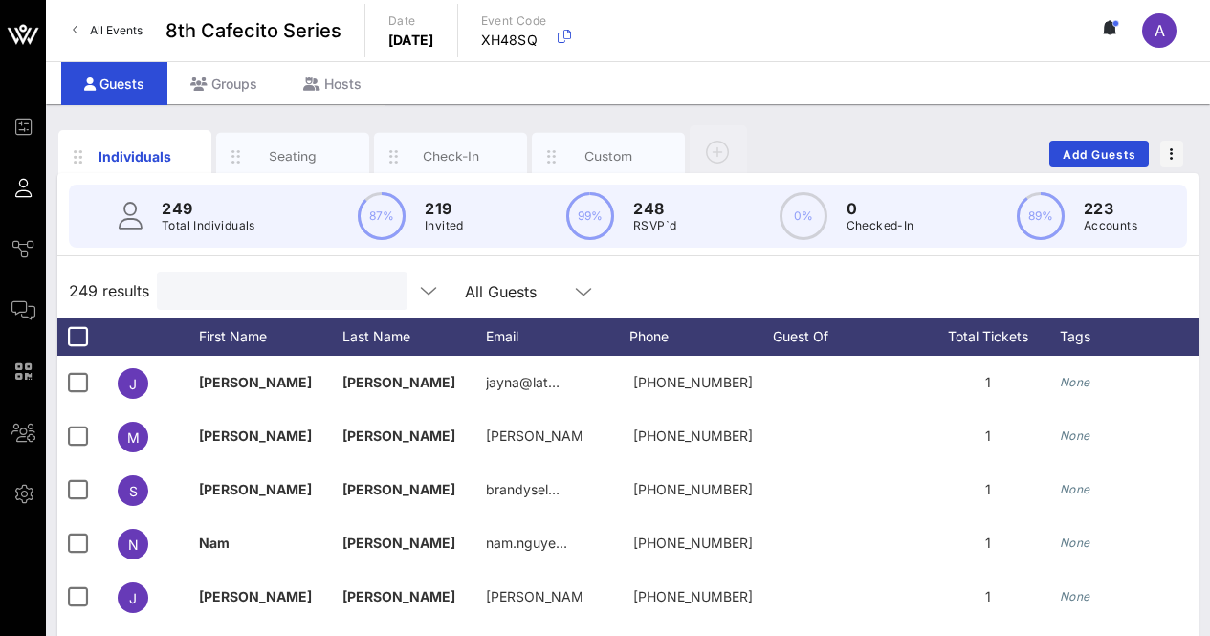  What do you see at coordinates (133, 544) in the screenshot?
I see `span: N` at bounding box center [133, 544].